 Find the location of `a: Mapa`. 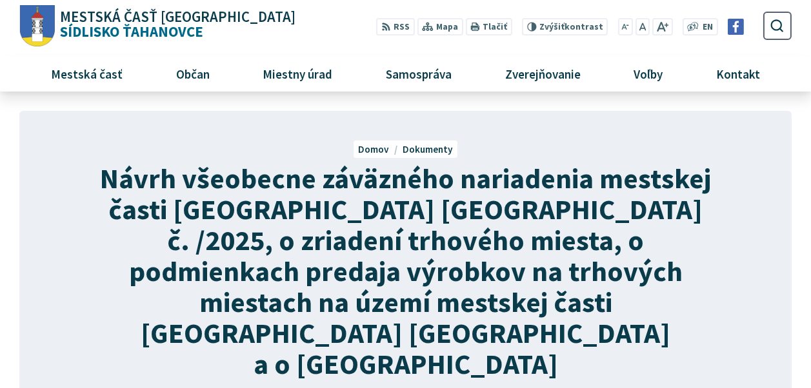

a: Mapa is located at coordinates (439, 26).